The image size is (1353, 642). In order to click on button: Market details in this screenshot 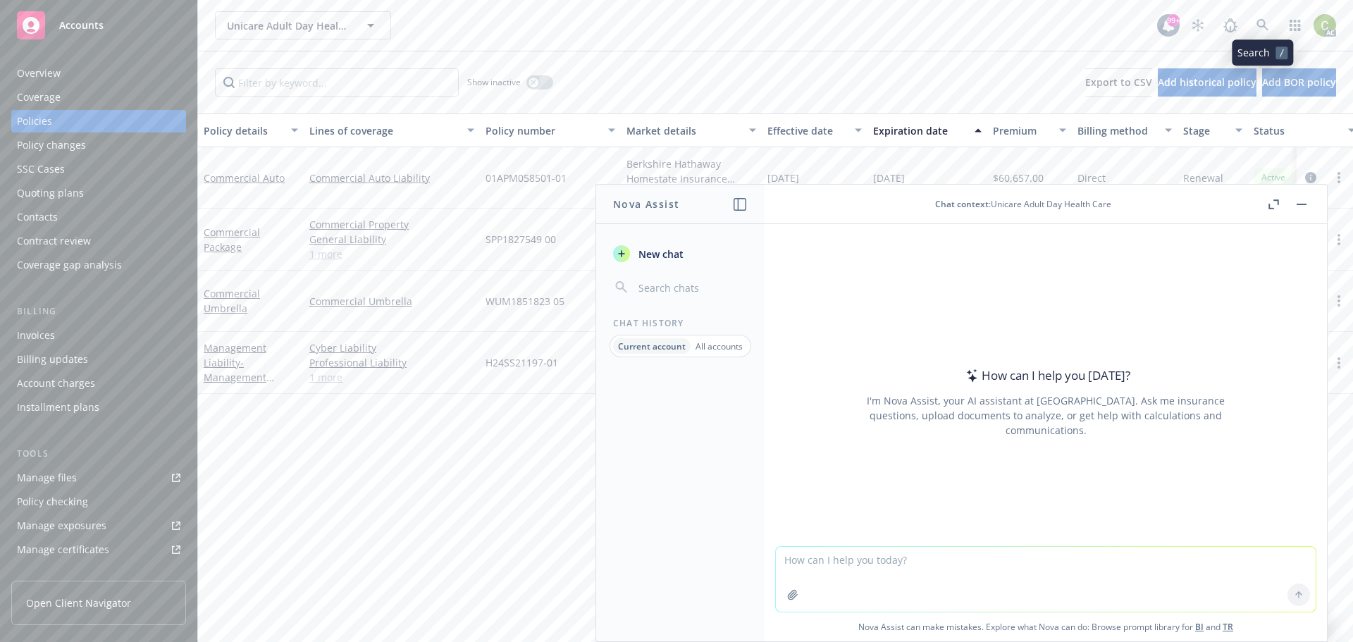, I will do `click(691, 130)`.